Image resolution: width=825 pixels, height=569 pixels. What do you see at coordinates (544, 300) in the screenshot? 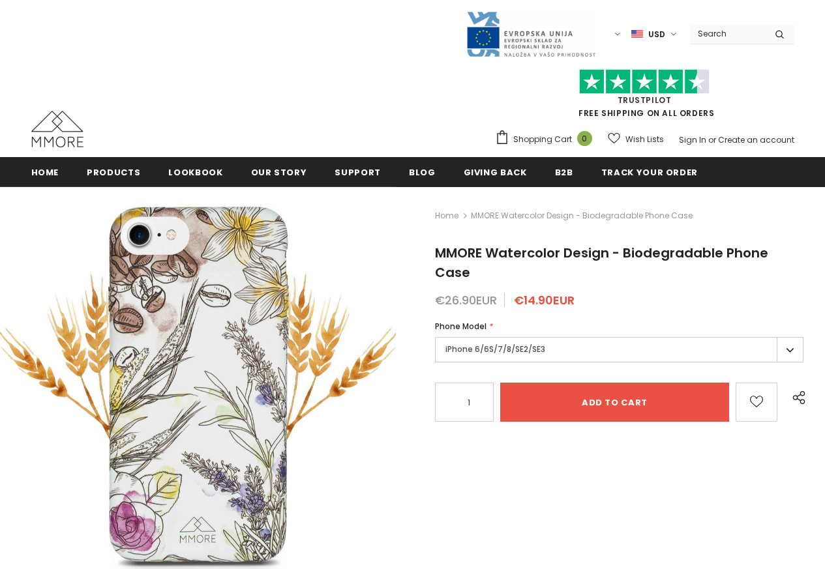
I see `span: €14.90EUR` at bounding box center [544, 300].